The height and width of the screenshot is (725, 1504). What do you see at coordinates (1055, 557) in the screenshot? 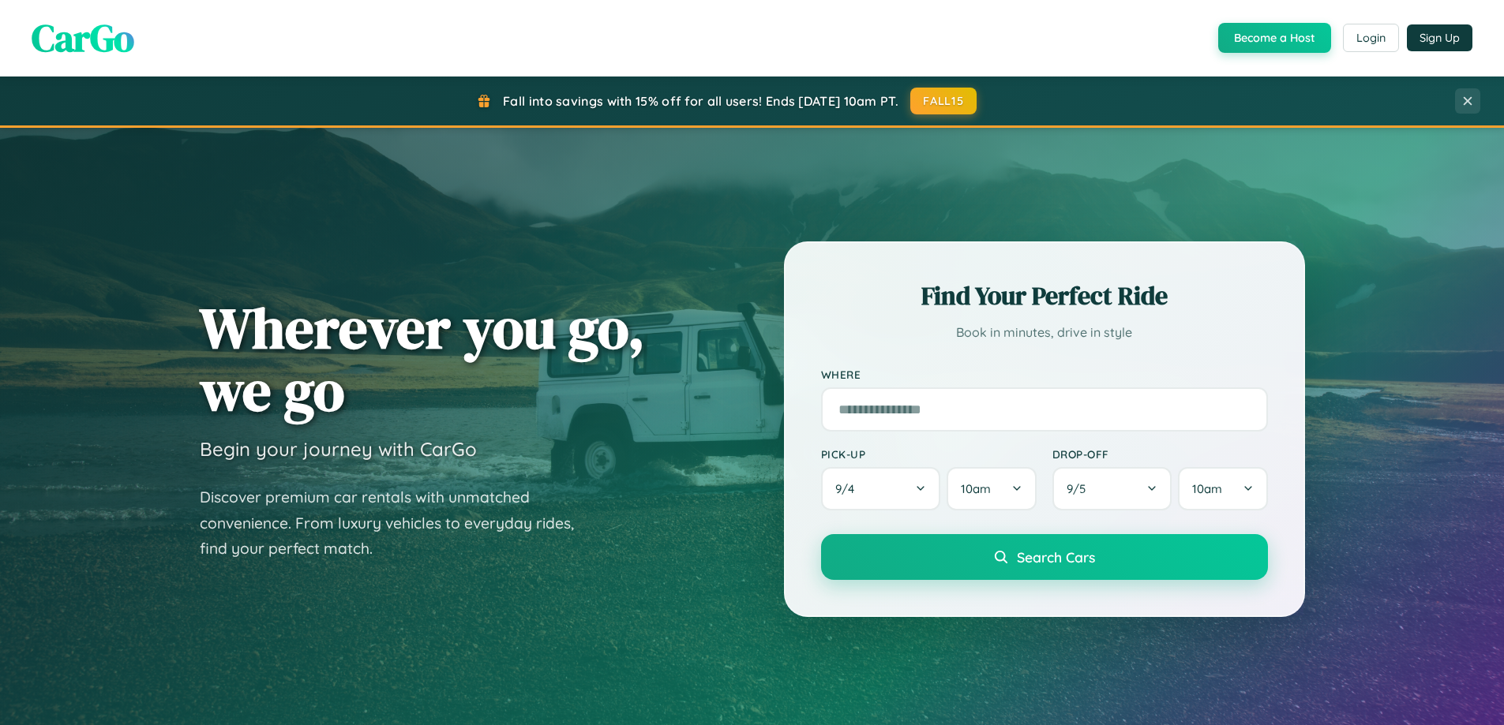
I see `span: Search Cars` at bounding box center [1055, 557].